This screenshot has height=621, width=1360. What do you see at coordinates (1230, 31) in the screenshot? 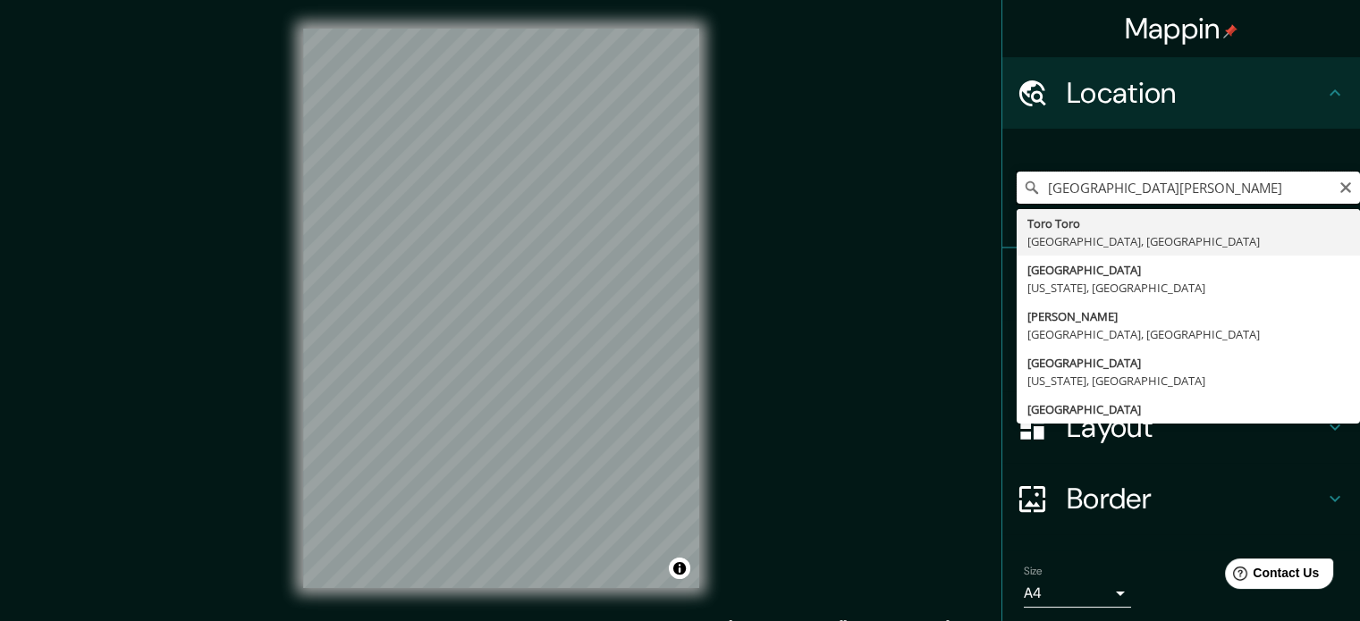
I see `img: pin-icon.png` at bounding box center [1230, 31].